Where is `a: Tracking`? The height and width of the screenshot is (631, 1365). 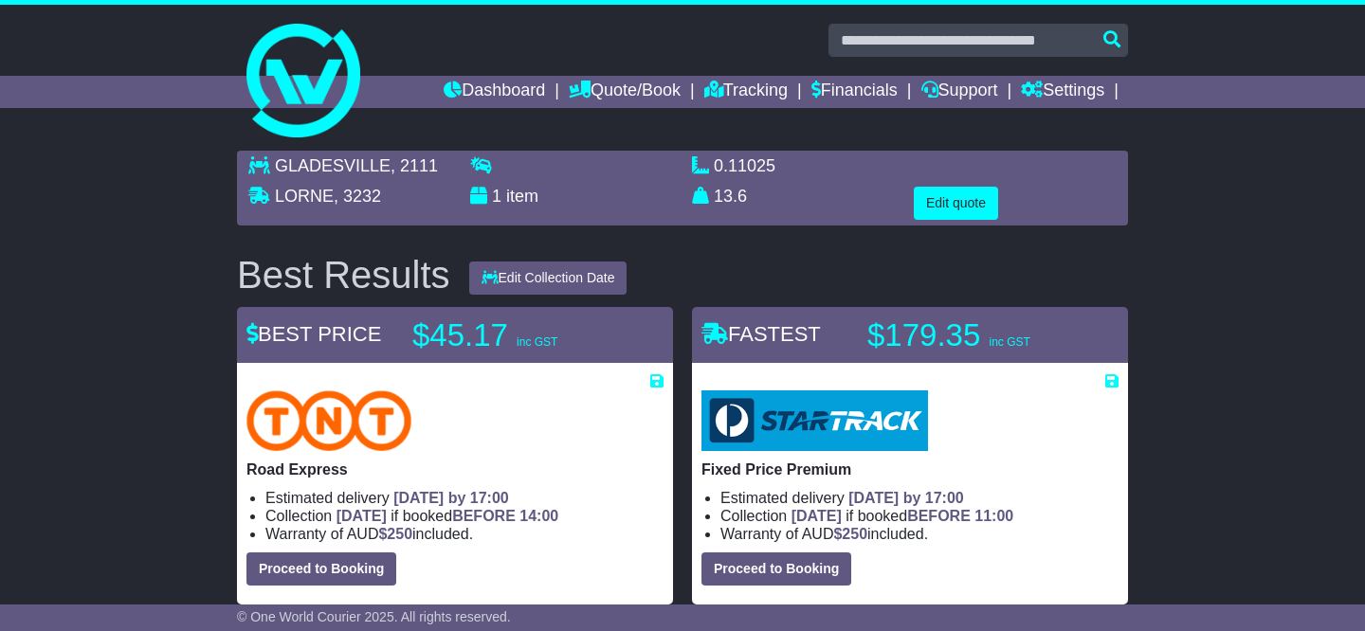 a: Tracking is located at coordinates (746, 92).